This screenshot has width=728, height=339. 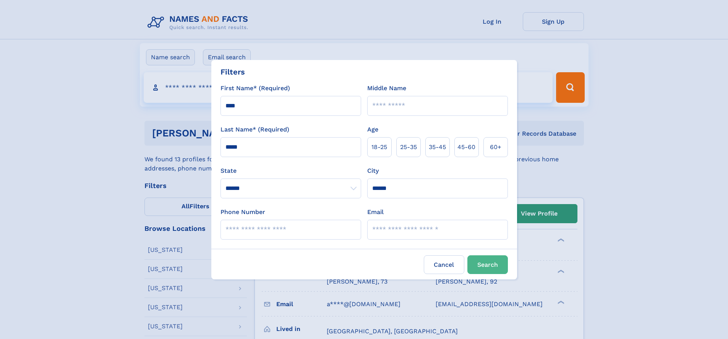 I want to click on button: Search, so click(x=488, y=265).